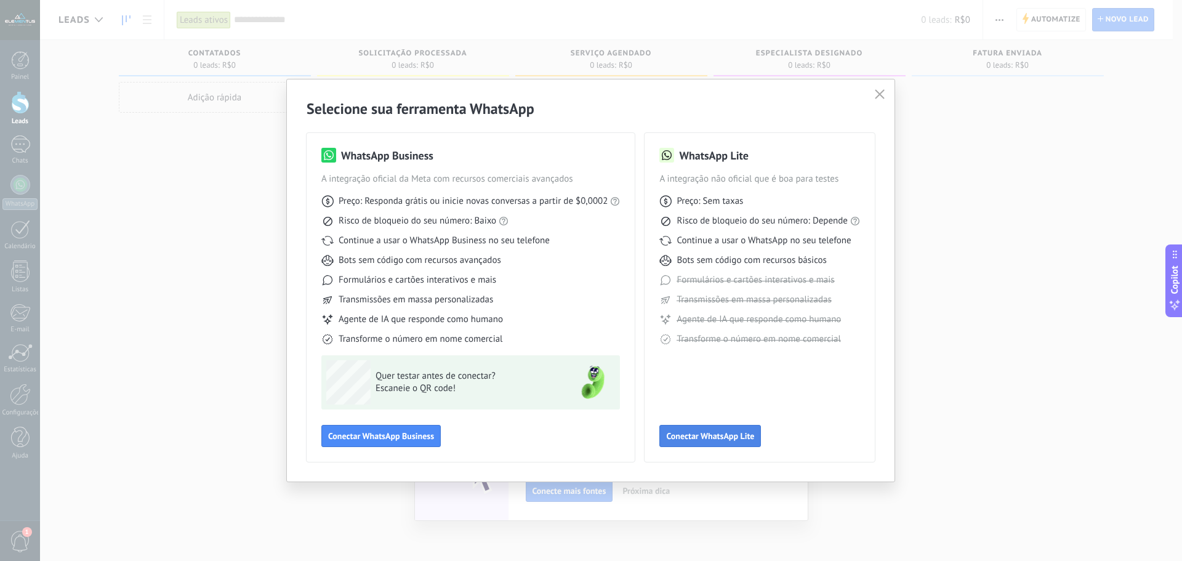  What do you see at coordinates (466, 376) in the screenshot?
I see `span: Quer testar antes de conectar?` at bounding box center [466, 376].